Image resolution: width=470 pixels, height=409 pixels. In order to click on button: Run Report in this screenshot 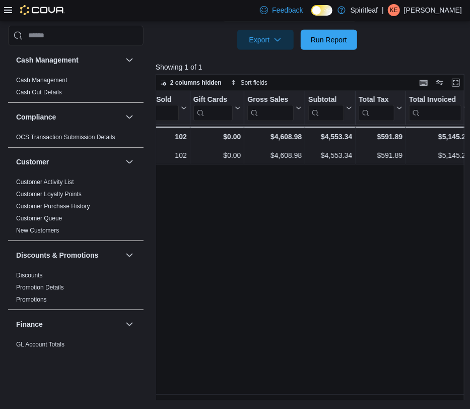, I will do `click(329, 40)`.